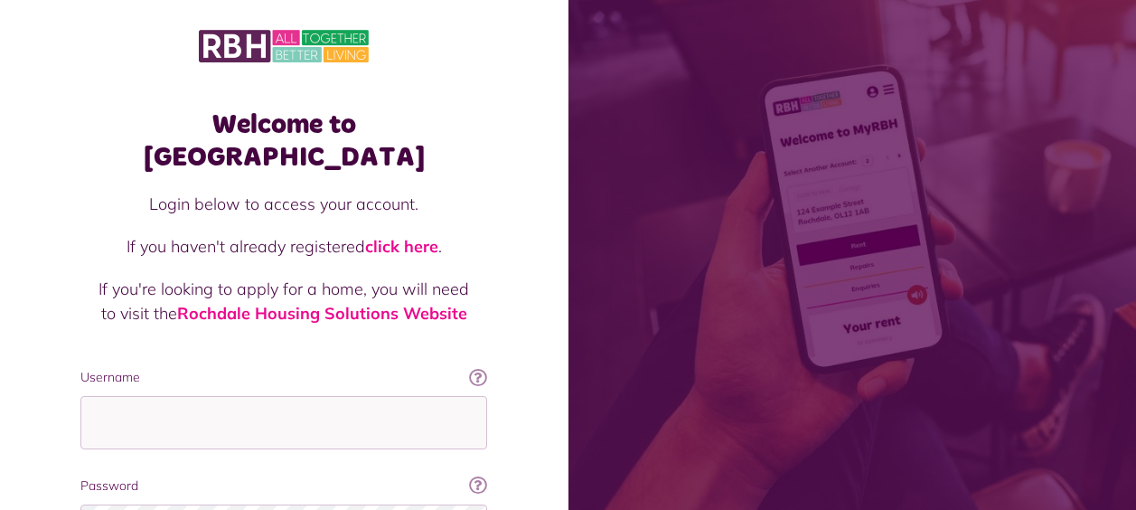 This screenshot has height=510, width=1136. Describe the element at coordinates (401, 246) in the screenshot. I see `a: click here` at that location.